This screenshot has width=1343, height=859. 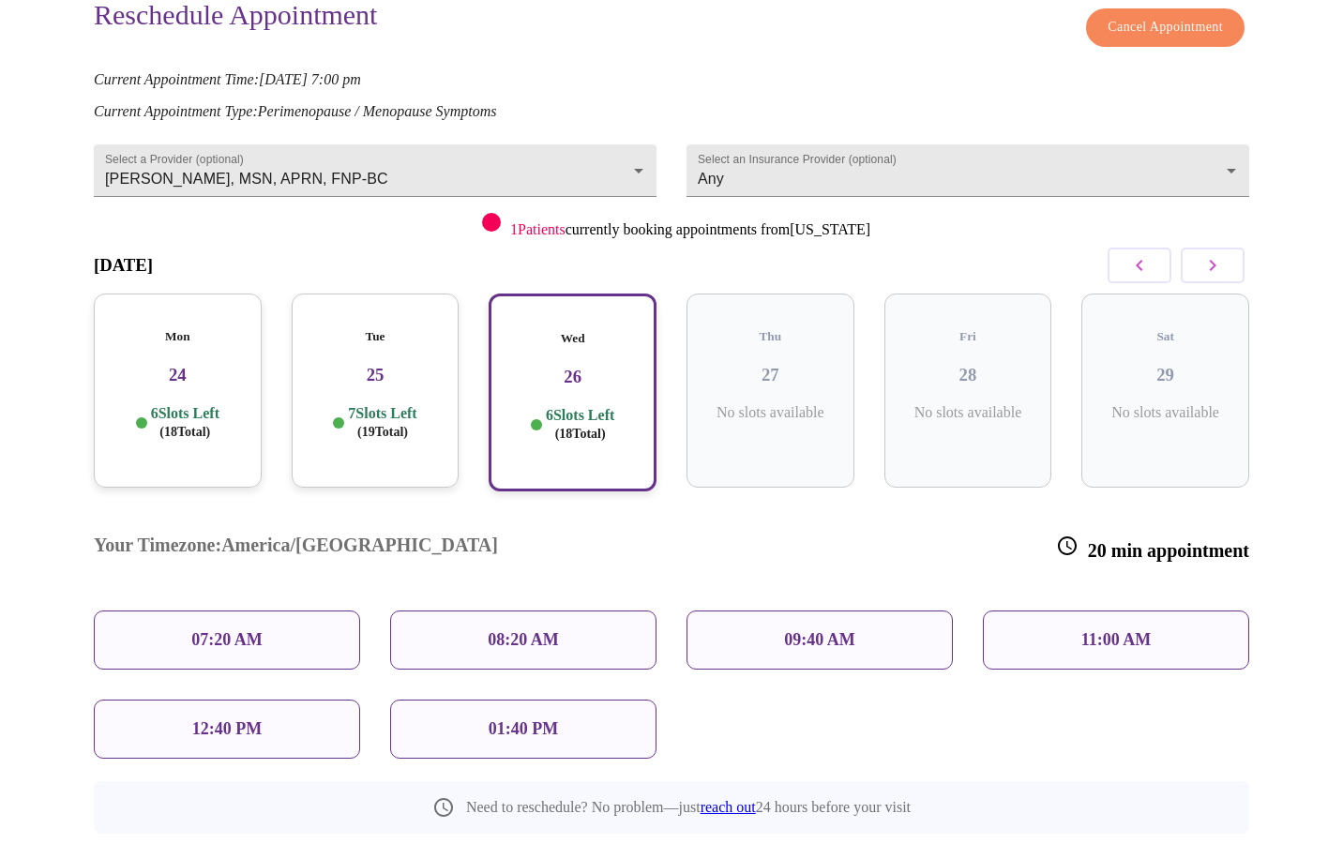 What do you see at coordinates (1116, 639) in the screenshot?
I see `p: 11:00 AM` at bounding box center [1116, 639].